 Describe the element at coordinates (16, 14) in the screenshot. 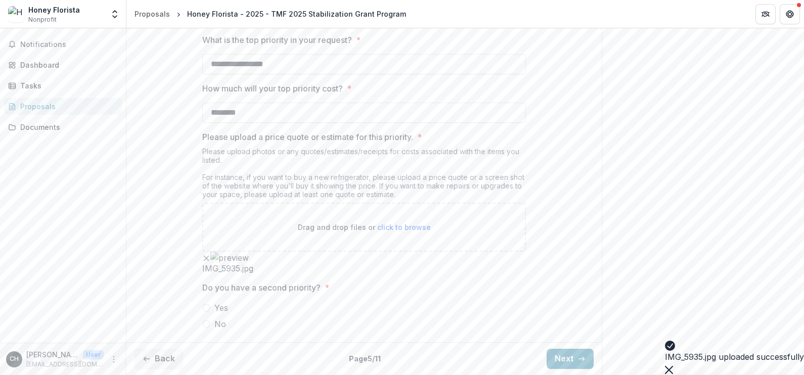

I see `img: Honey Florista` at that location.